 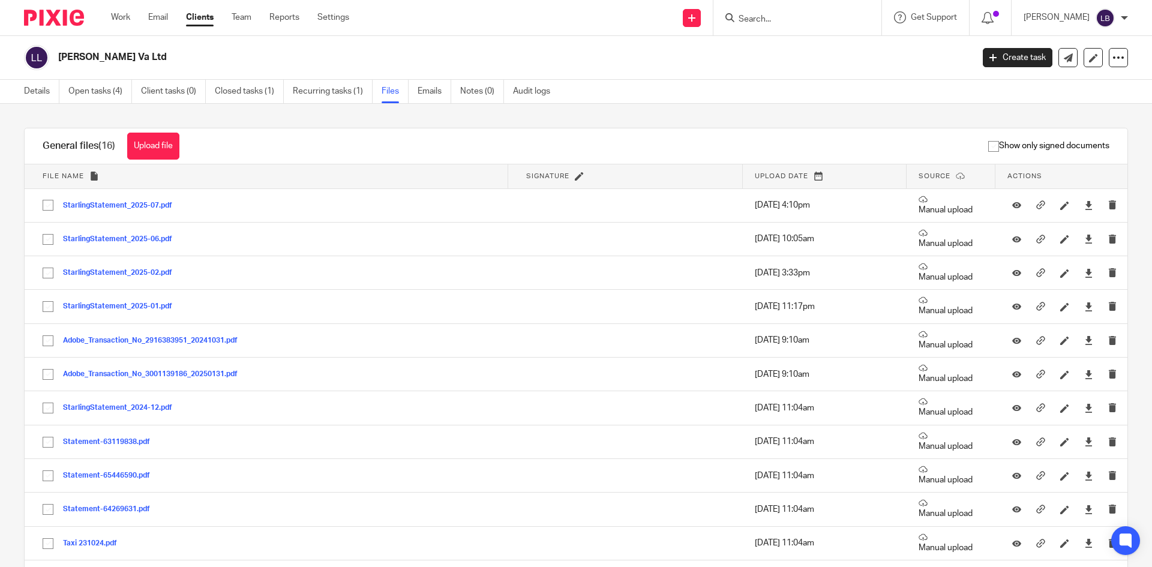 I want to click on button: Upload file, so click(x=153, y=146).